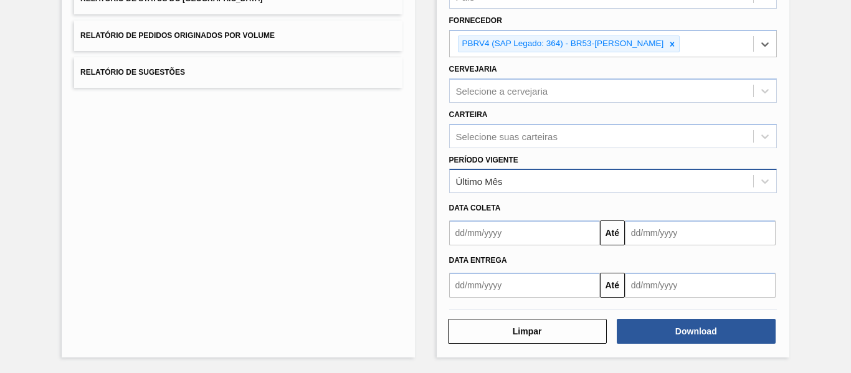 This screenshot has height=373, width=851. Describe the element at coordinates (238, 72) in the screenshot. I see `button: Relatório de Sugestões` at that location.